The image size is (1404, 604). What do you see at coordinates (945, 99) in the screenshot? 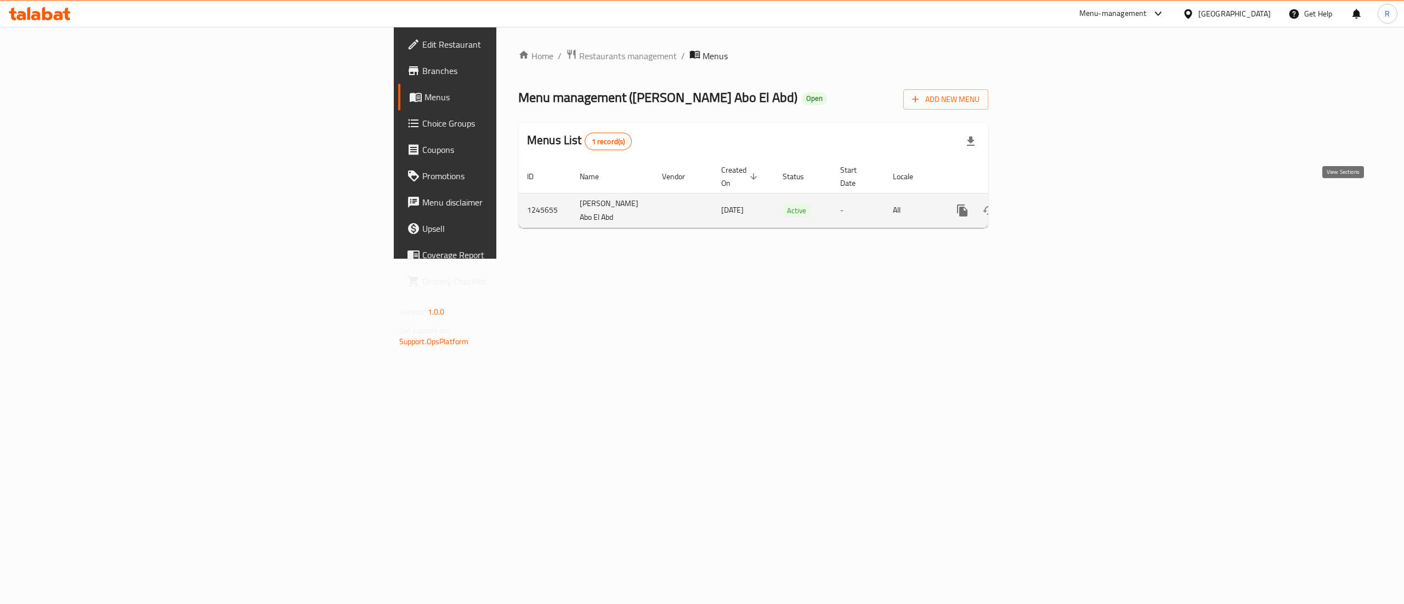
I see `span: Add New Menu` at bounding box center [945, 99].